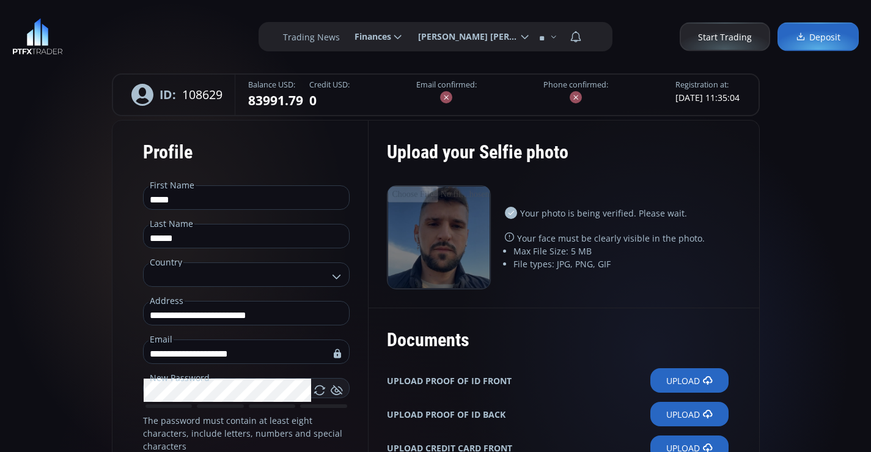 The image size is (871, 452). Describe the element at coordinates (558, 159) in the screenshot. I see `div: Upload your Selfie photo` at that location.